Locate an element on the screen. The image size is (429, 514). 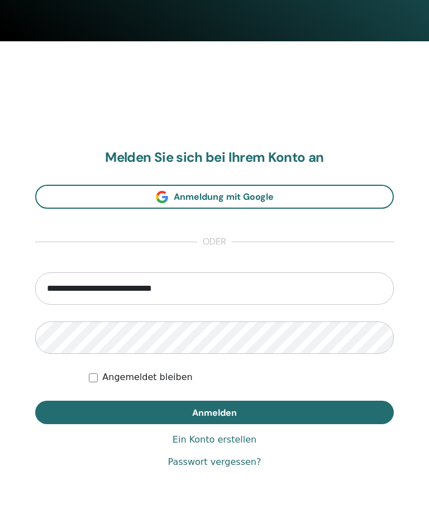
label: Angemeldet bleiben is located at coordinates (147, 377).